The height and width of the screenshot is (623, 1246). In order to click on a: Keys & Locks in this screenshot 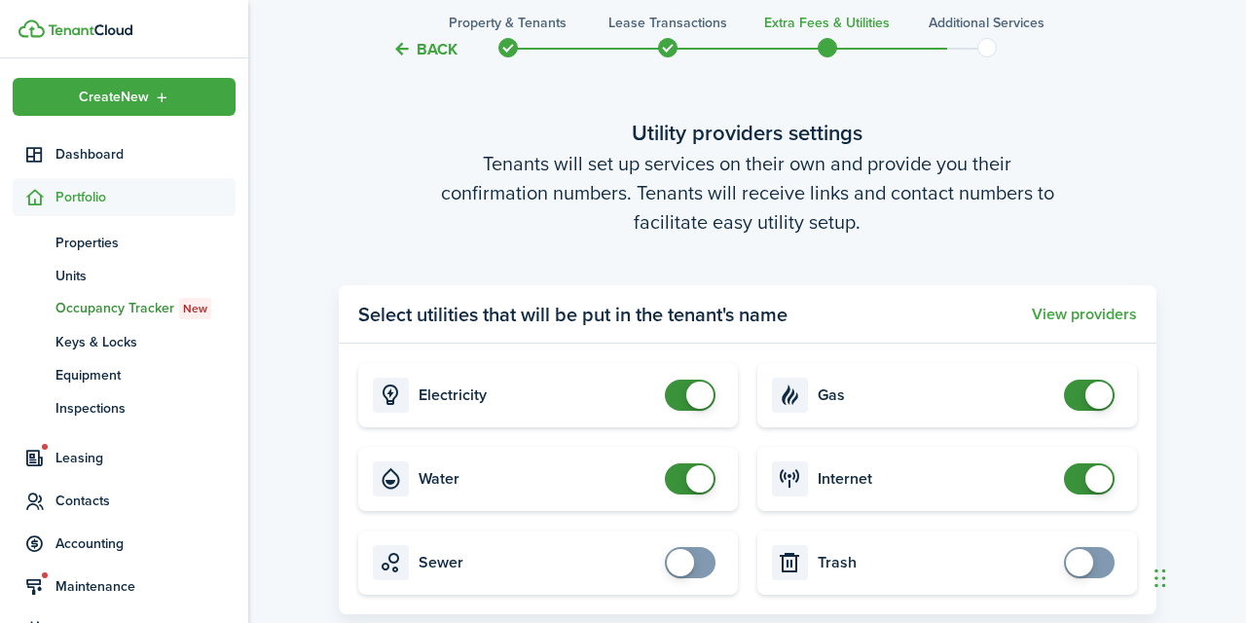, I will do `click(124, 342)`.